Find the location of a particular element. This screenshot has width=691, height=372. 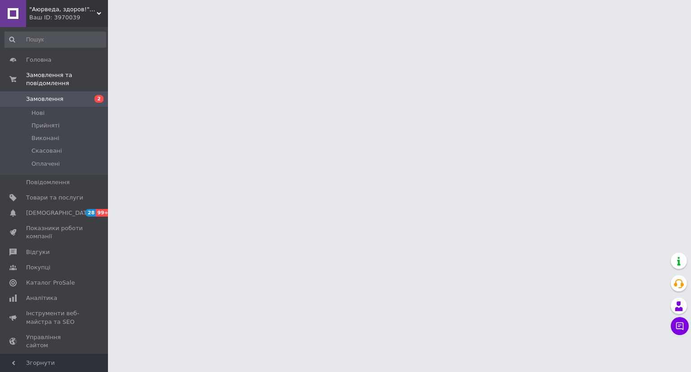

span: 28 is located at coordinates (90, 212).